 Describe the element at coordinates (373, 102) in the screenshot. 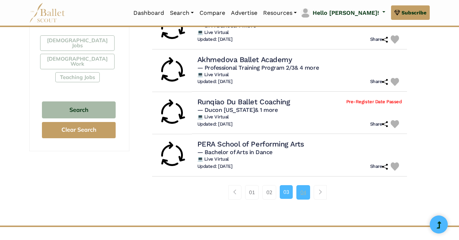

I see `span: Pre-Register Date Passed` at that location.